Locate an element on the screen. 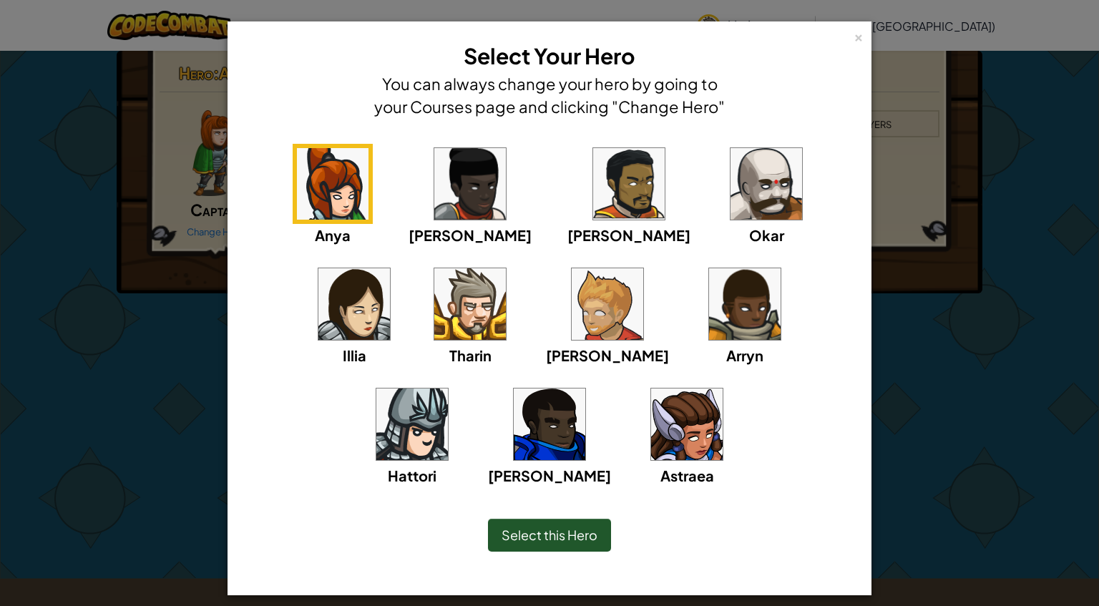 This screenshot has width=1099, height=606. span: Illia is located at coordinates (354, 355).